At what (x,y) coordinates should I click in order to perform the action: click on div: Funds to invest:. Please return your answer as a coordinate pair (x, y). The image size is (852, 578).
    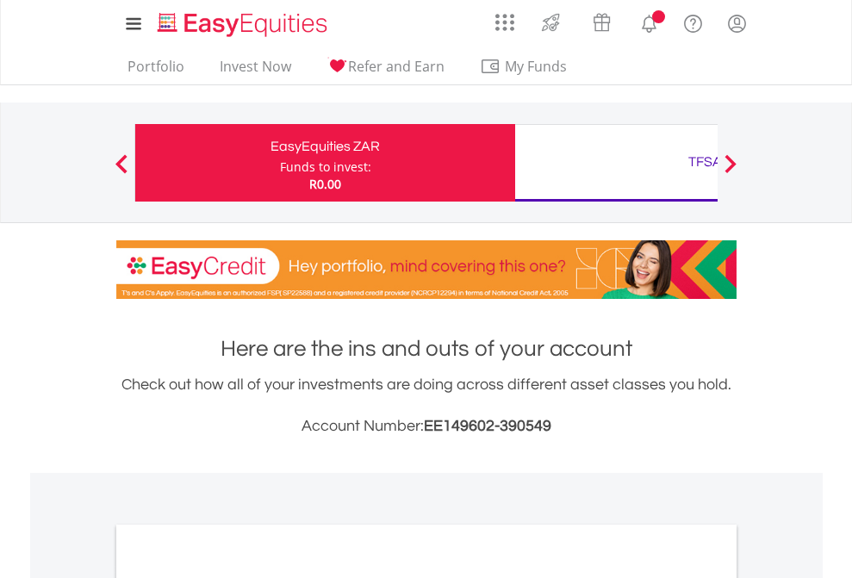
    Looking at the image, I should click on (326, 167).